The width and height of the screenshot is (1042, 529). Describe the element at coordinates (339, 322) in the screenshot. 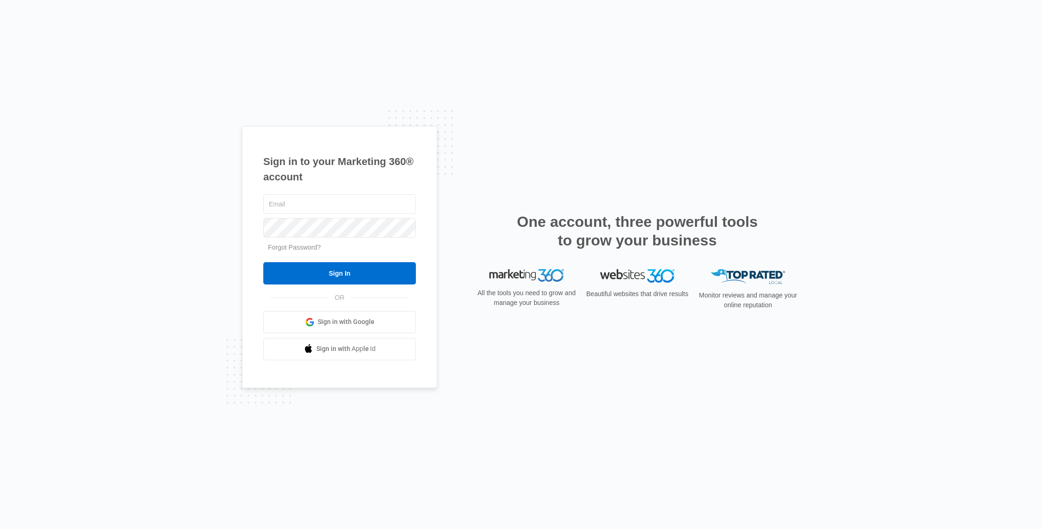

I see `a: Sign in with Google` at that location.